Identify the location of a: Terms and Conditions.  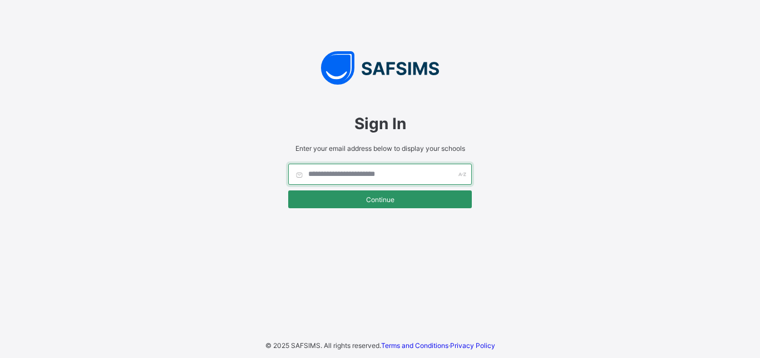
(415, 345).